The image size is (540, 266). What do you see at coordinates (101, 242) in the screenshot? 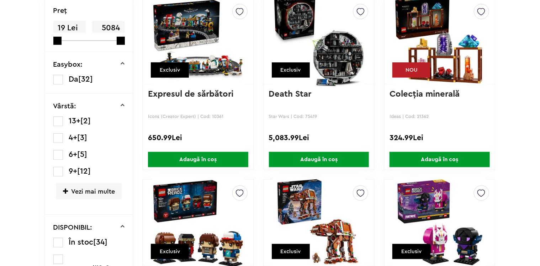
I see `span: [34]` at bounding box center [101, 242].